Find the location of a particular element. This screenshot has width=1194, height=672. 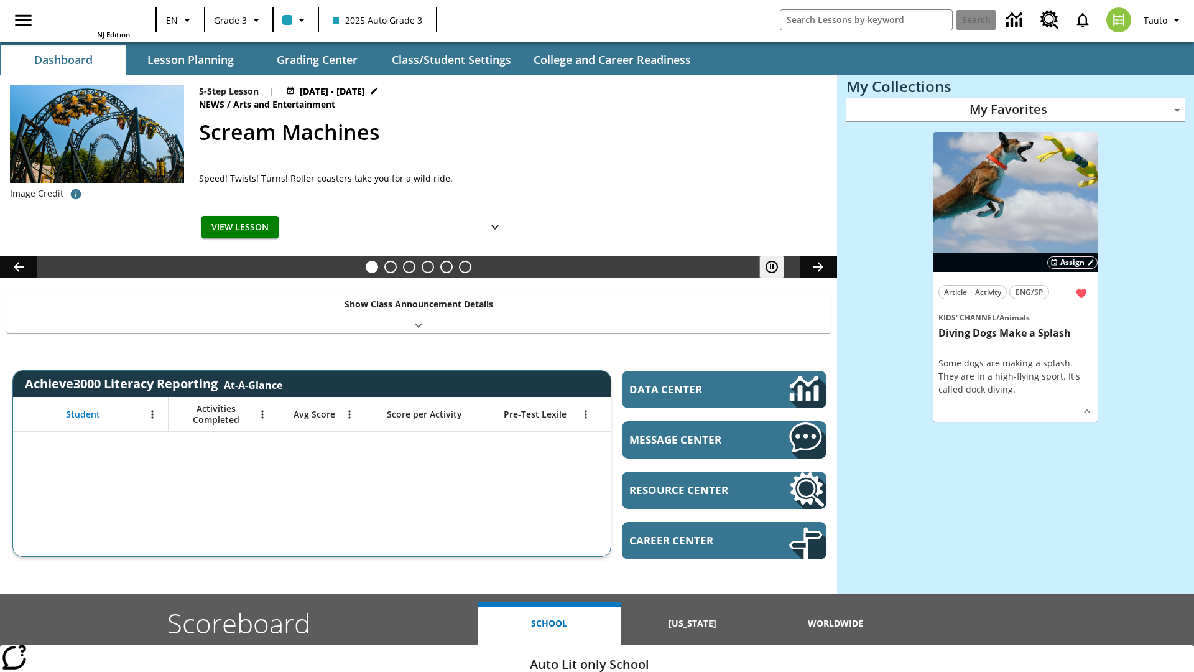

button: Lesson carousel, Next is located at coordinates (819, 267).